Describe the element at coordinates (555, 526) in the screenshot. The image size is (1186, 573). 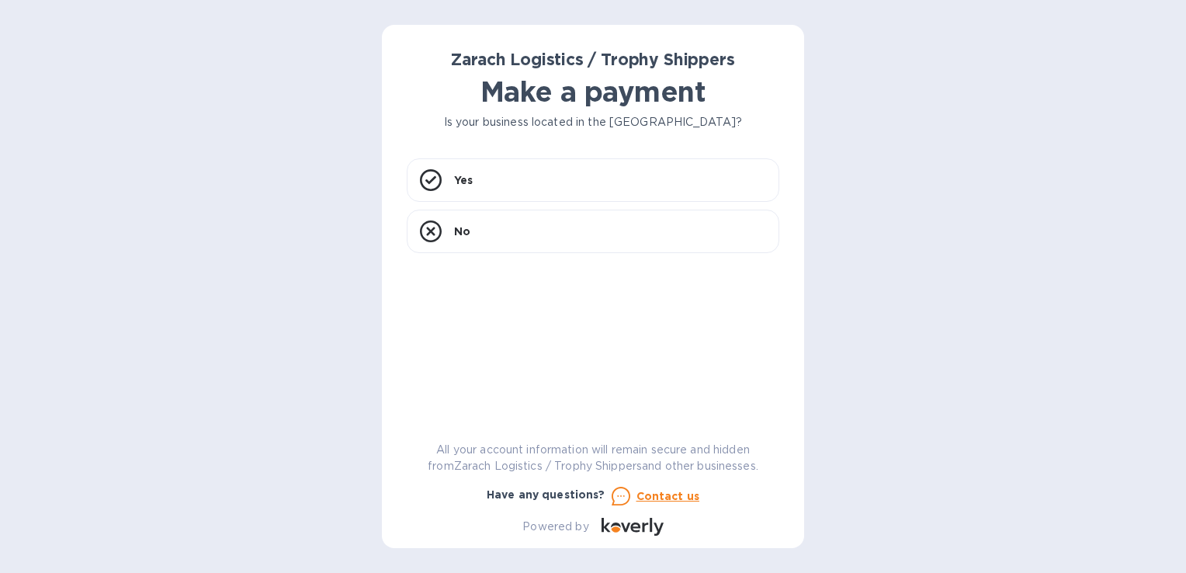
I see `p: Powered by` at that location.